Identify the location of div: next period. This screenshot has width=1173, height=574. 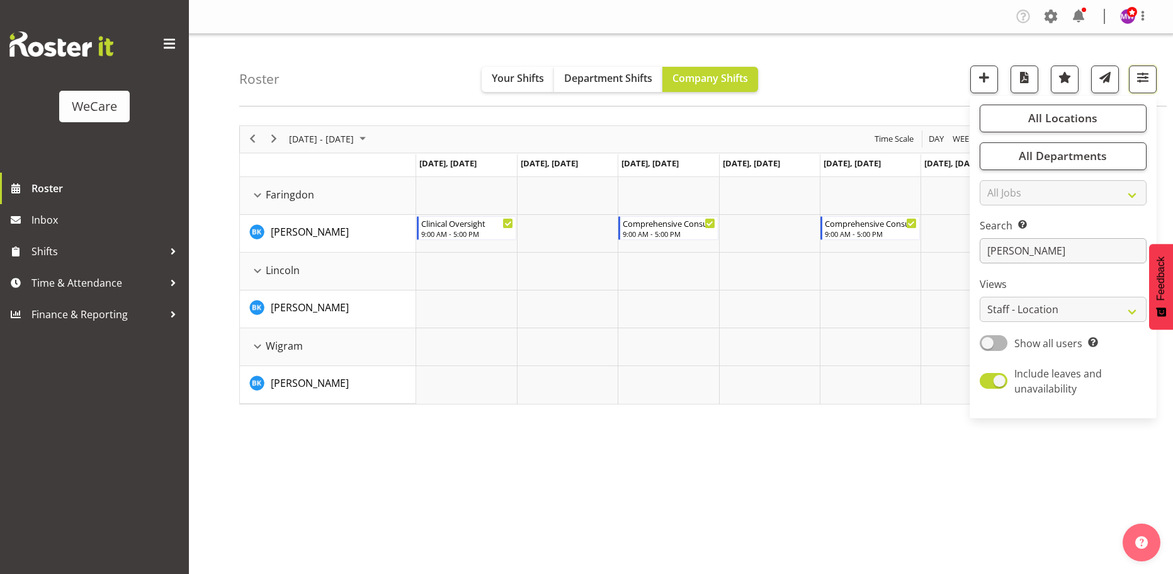
(274, 139).